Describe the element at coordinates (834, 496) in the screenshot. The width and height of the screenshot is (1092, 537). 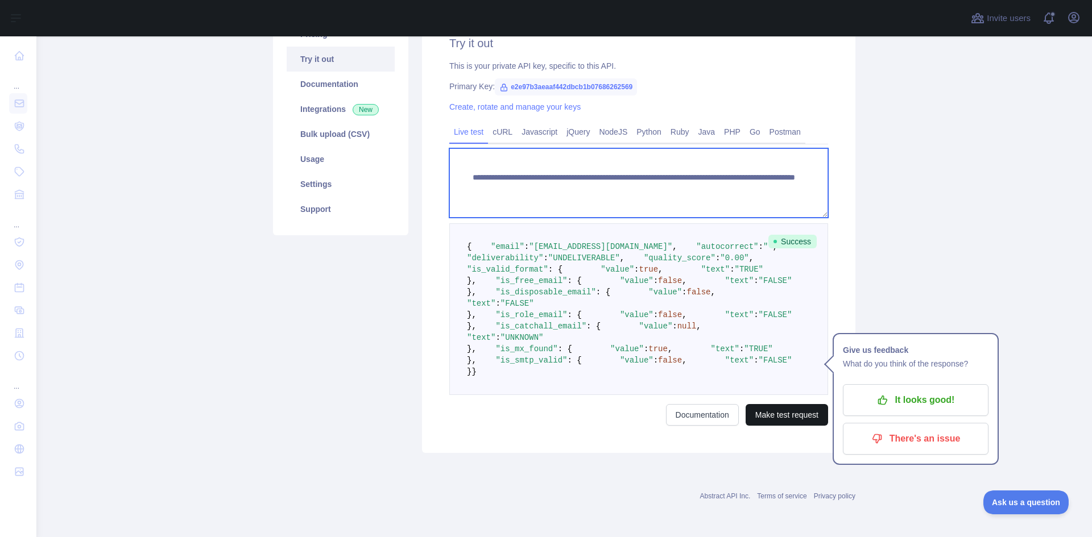
I see `a: Privacy policy` at that location.